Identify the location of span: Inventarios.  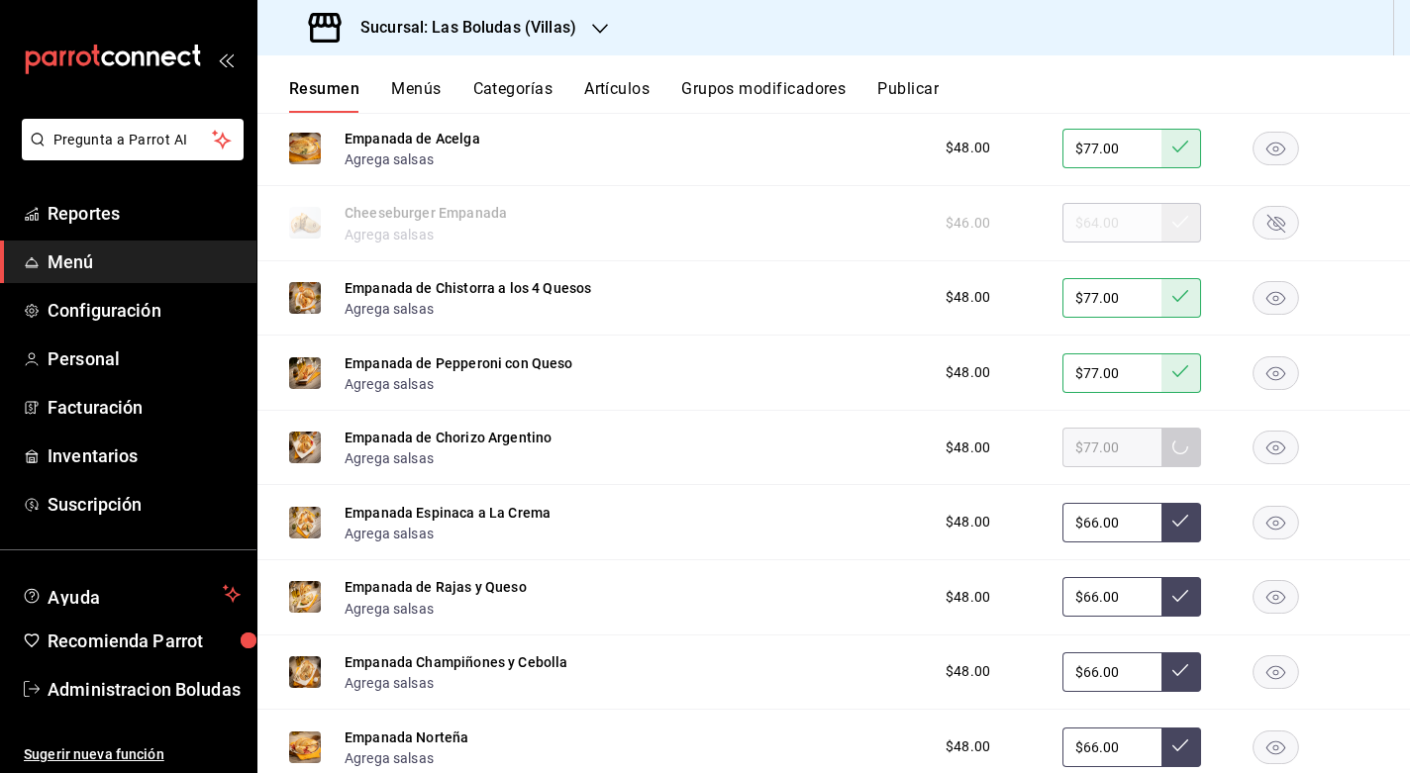
(144, 455).